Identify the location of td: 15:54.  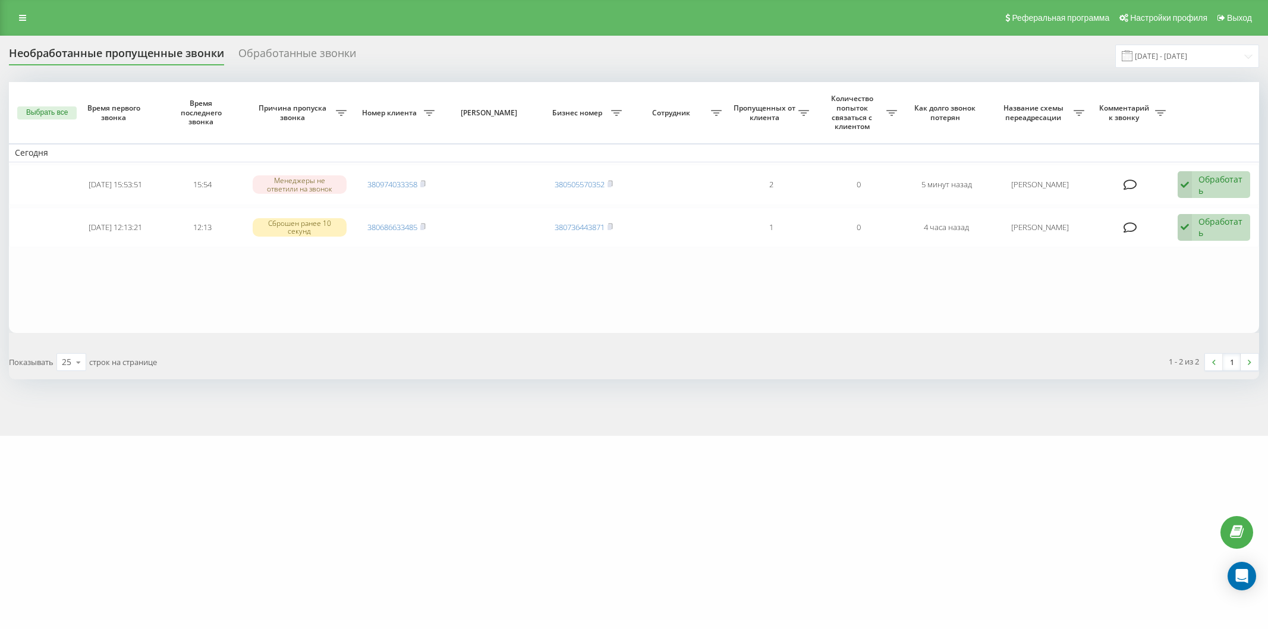
(202, 185).